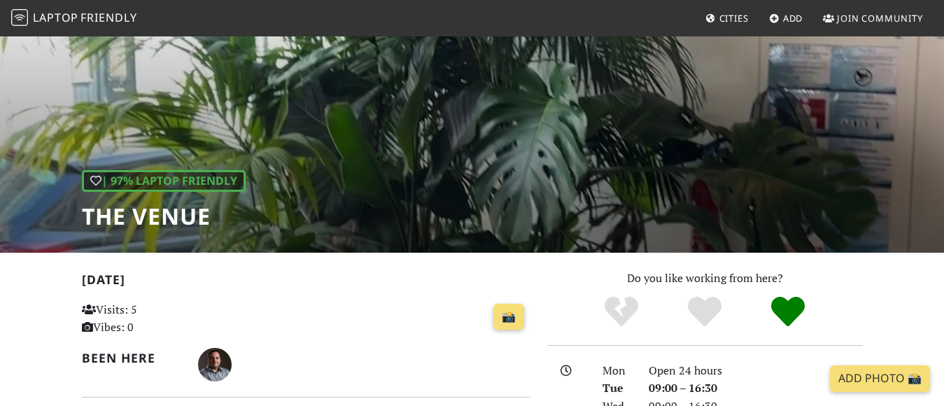 The width and height of the screenshot is (944, 406). I want to click on div: Yes, so click(705, 312).